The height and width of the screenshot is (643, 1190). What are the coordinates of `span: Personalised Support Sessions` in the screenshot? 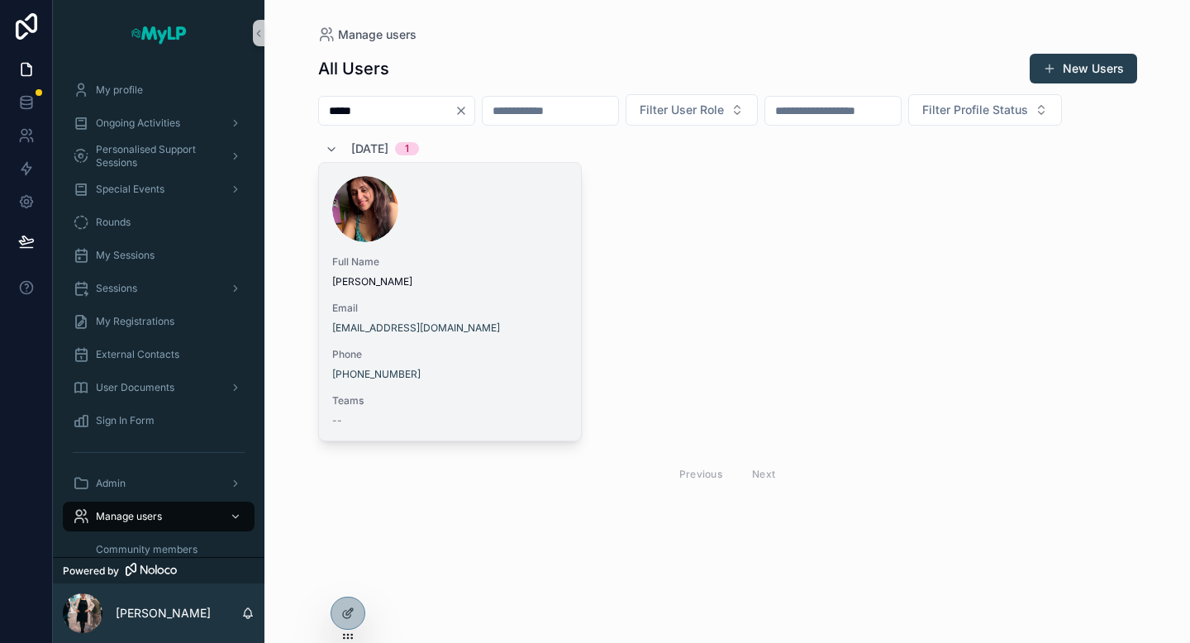 It's located at (156, 156).